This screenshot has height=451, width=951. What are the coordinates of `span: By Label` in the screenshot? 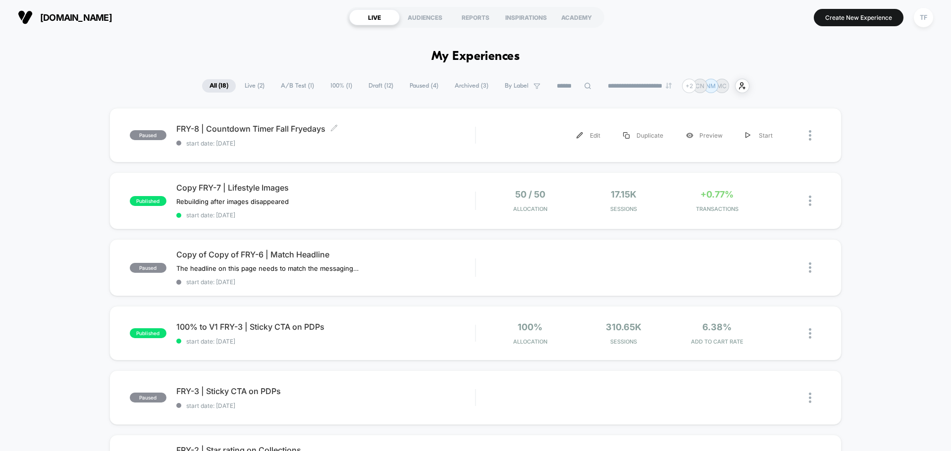 It's located at (517, 86).